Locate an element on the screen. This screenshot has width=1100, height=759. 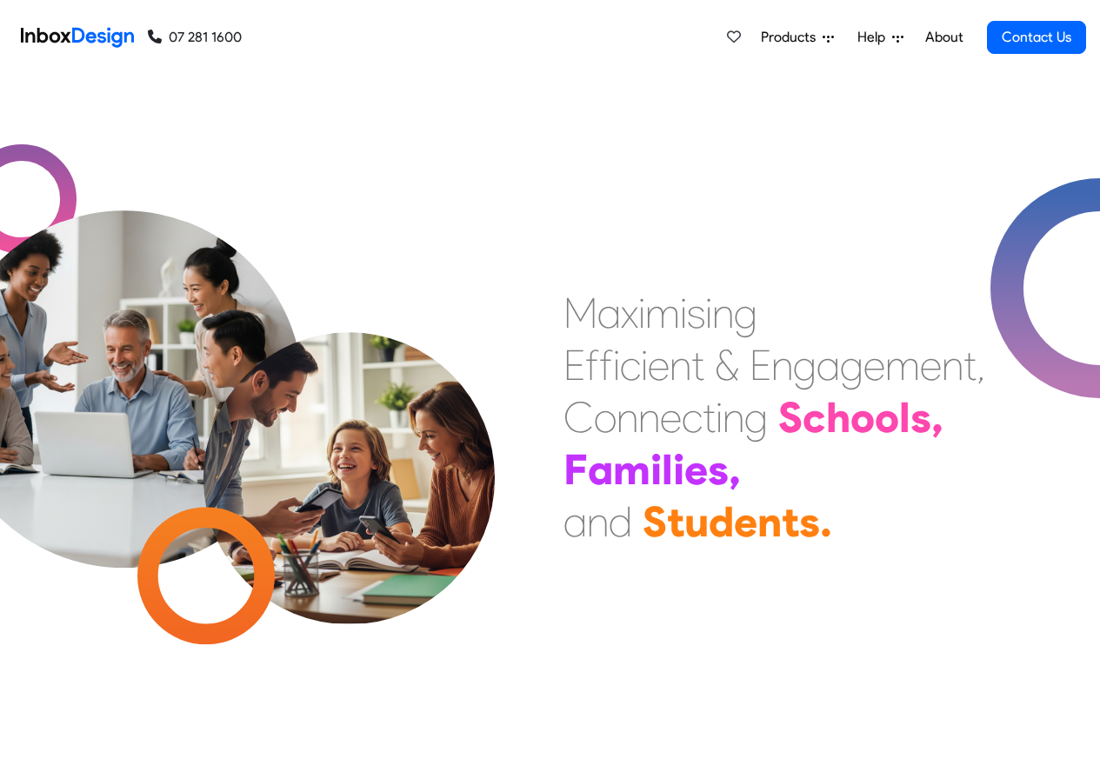
a: Contact Us is located at coordinates (1036, 37).